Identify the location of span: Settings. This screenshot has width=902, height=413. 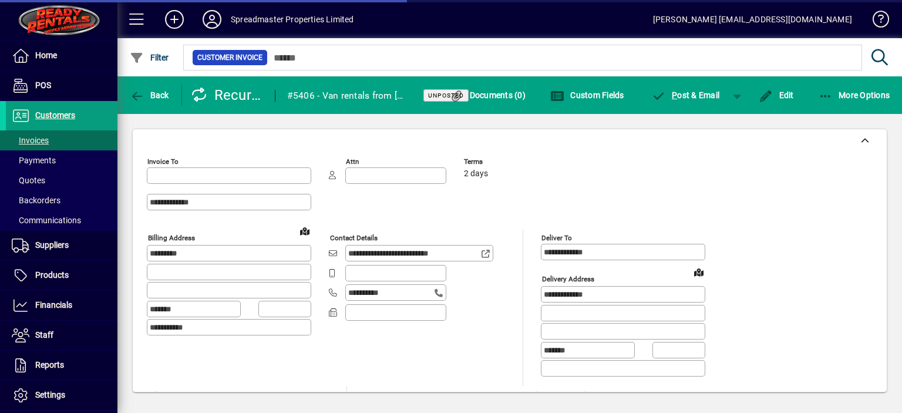
(50, 394).